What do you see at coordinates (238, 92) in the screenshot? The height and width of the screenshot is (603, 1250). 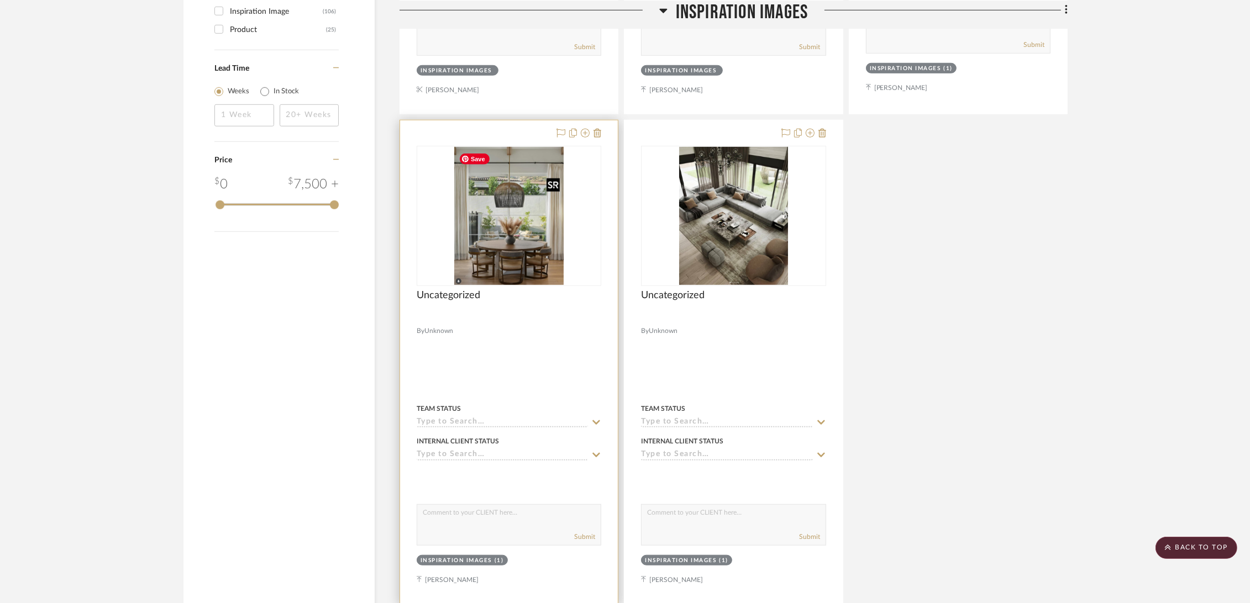 I see `label: Weeks` at bounding box center [238, 92].